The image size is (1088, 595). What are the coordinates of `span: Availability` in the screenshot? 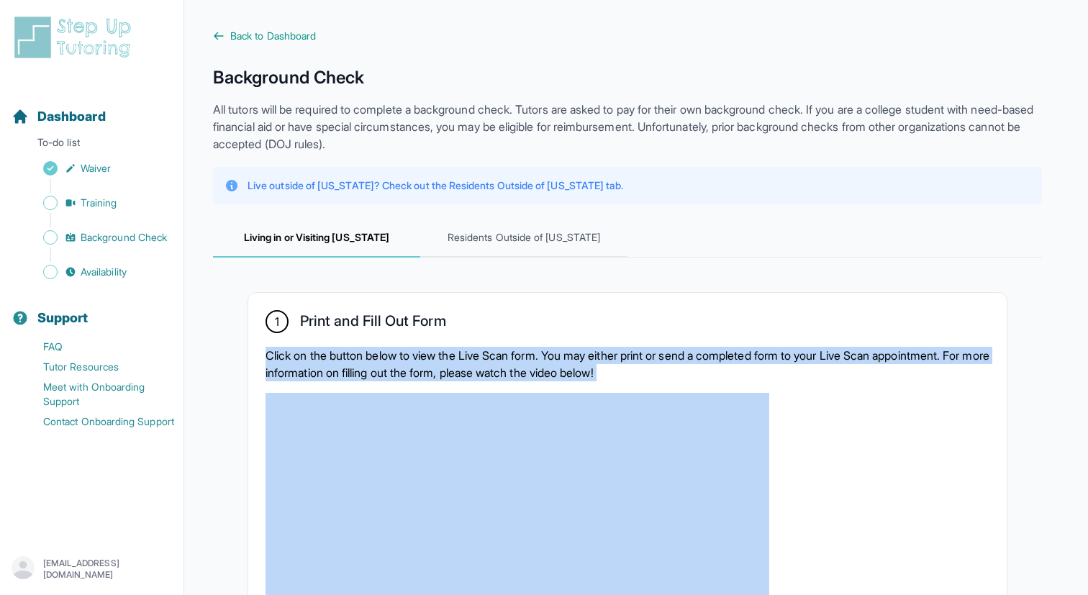 It's located at (104, 272).